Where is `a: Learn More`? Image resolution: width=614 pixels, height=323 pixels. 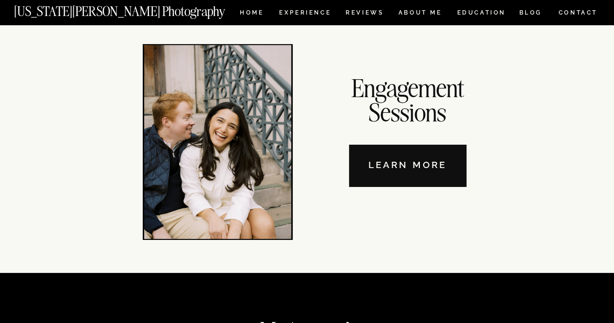 a: Learn More is located at coordinates (408, 166).